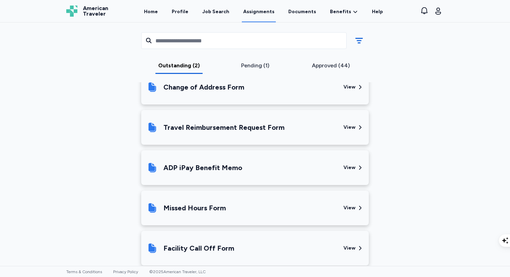  What do you see at coordinates (330, 66) in the screenshot?
I see `div: Approved (44)` at bounding box center [330, 66].